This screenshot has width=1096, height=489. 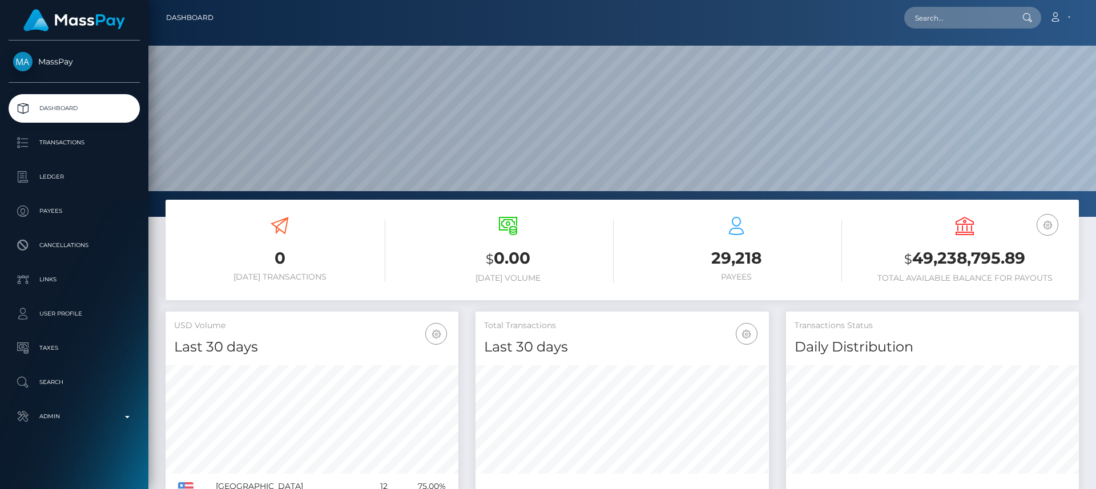 What do you see at coordinates (74, 211) in the screenshot?
I see `a: Payees` at bounding box center [74, 211].